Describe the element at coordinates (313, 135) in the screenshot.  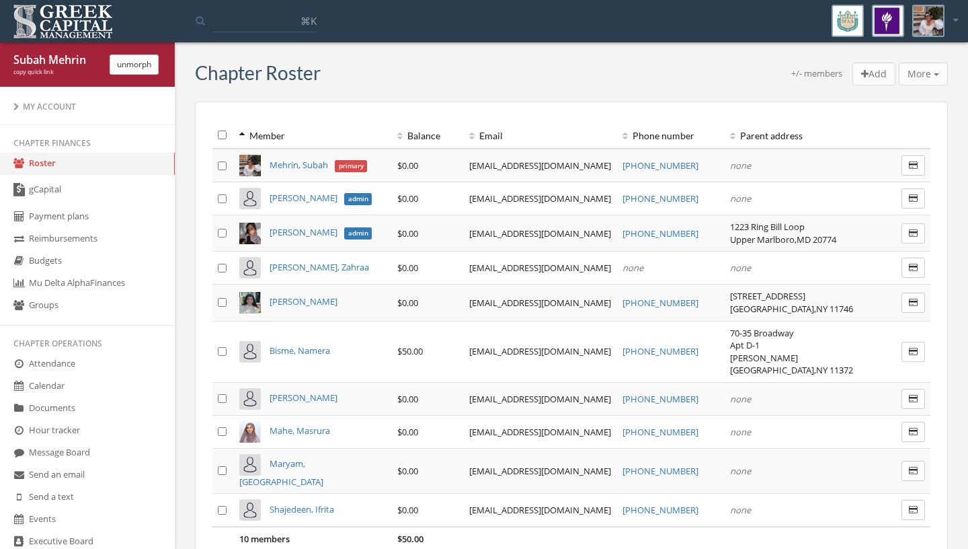
I see `th: Member` at that location.